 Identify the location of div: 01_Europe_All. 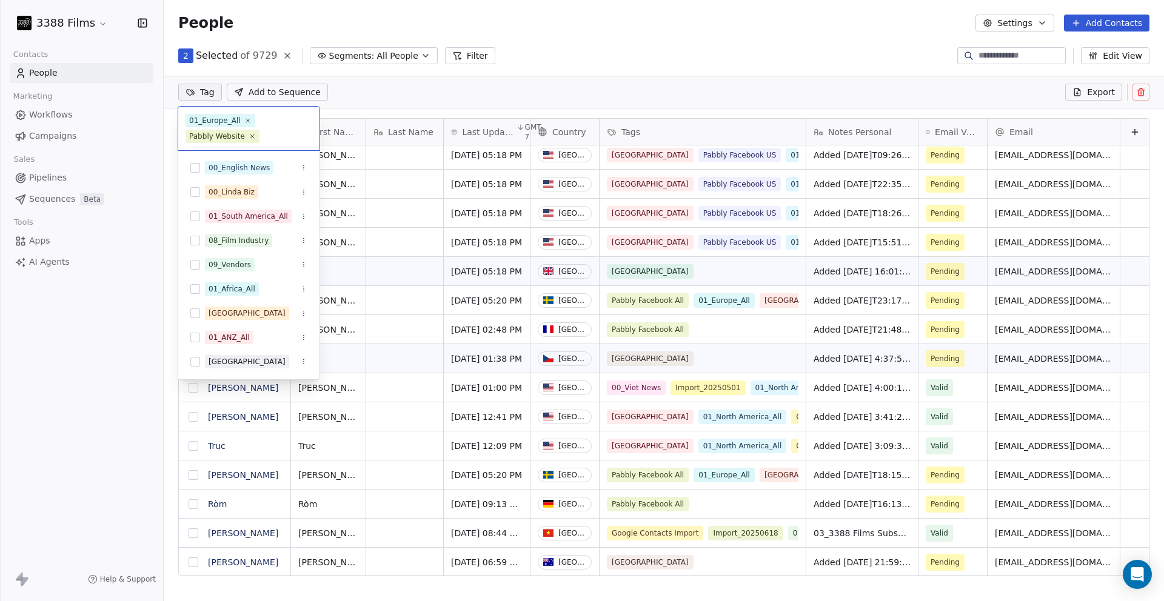
(215, 121).